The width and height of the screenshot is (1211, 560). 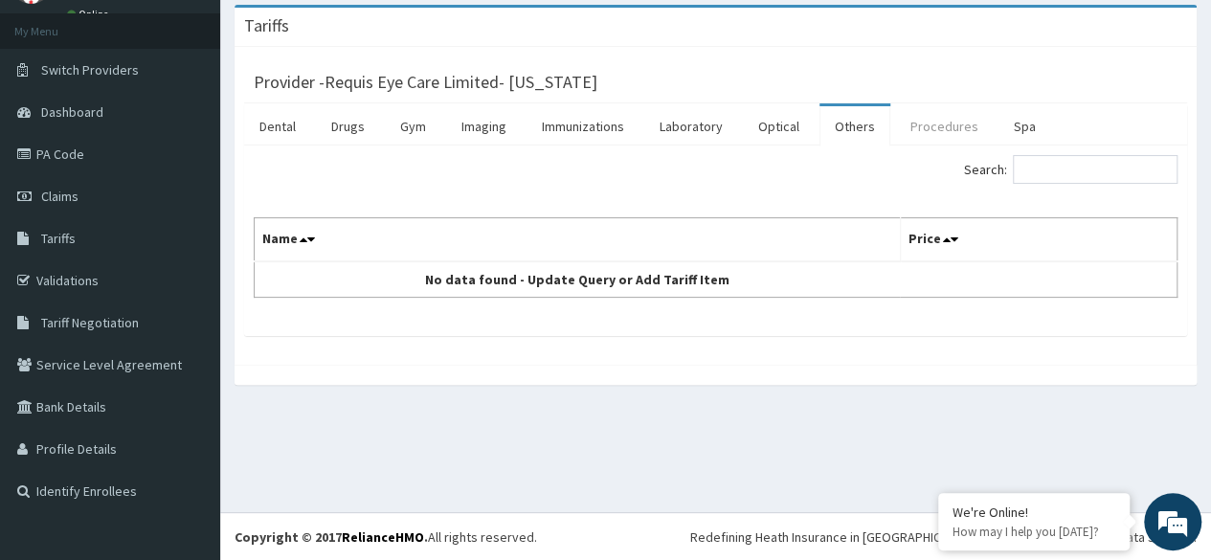 I want to click on strong: Copyright © 2017 ., so click(x=331, y=537).